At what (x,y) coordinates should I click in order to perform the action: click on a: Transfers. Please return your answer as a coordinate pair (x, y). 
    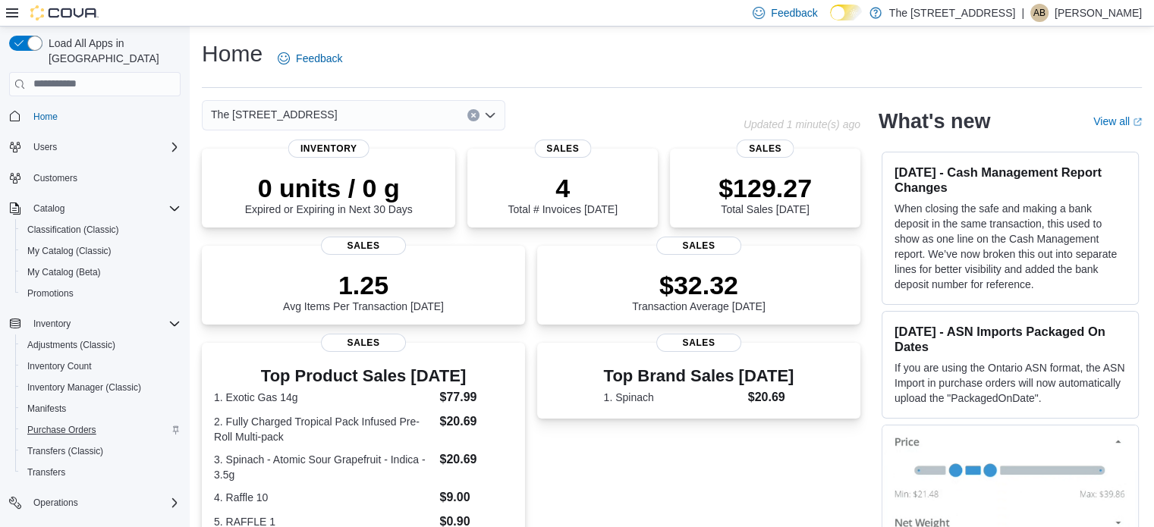
    Looking at the image, I should click on (46, 473).